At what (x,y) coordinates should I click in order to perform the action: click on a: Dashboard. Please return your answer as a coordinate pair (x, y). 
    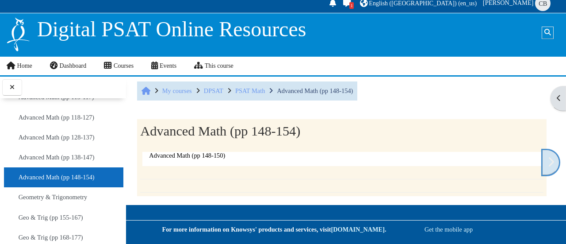
    Looking at the image, I should click on (68, 66).